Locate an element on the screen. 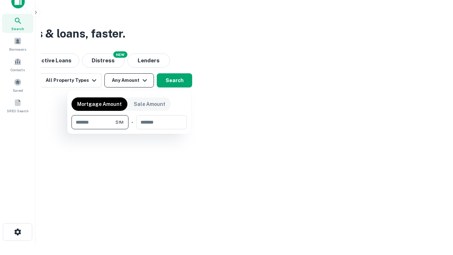 The width and height of the screenshot is (453, 255). p: Sale Amount is located at coordinates (149, 104).